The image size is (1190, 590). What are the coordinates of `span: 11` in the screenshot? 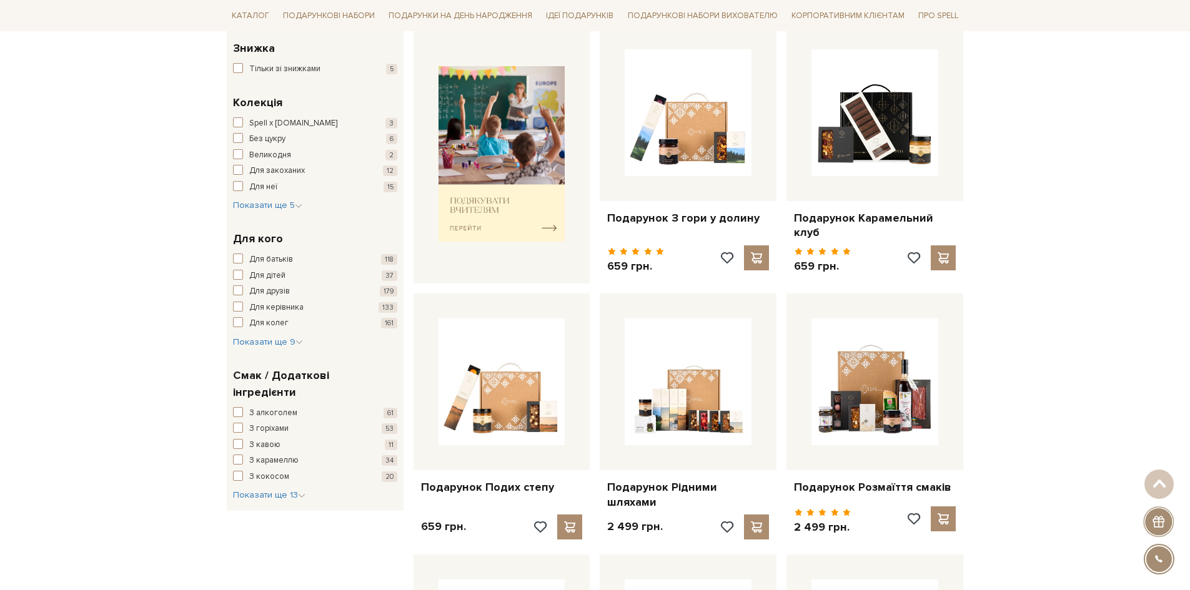 It's located at (391, 445).